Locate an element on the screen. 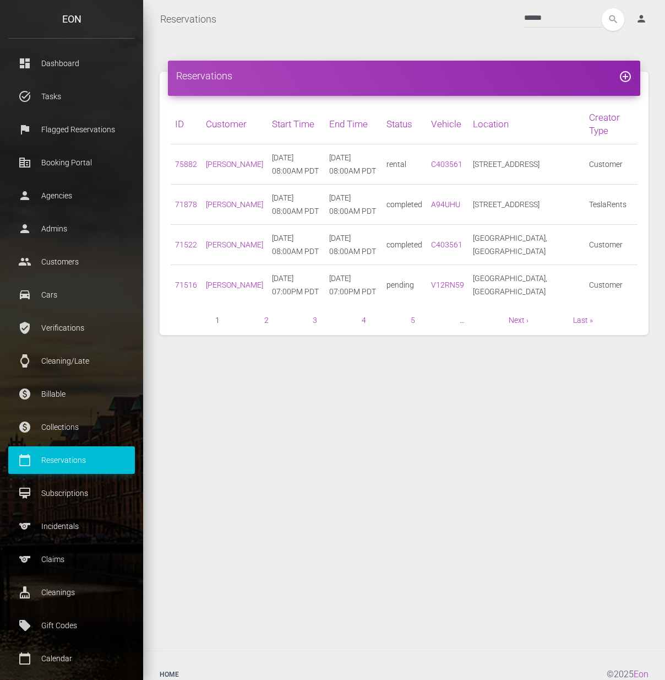  a: 71878 is located at coordinates (186, 204).